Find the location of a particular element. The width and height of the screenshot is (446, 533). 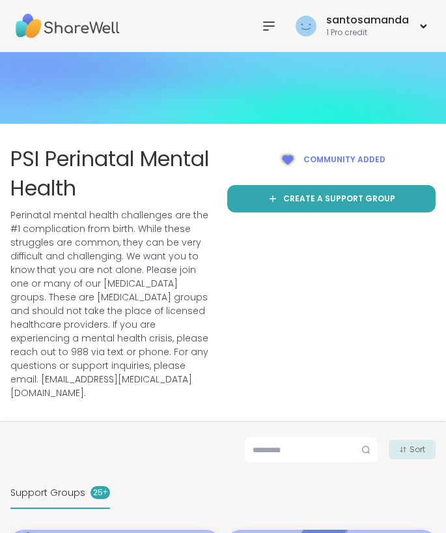

div: 1 Pro credit is located at coordinates (367, 33).